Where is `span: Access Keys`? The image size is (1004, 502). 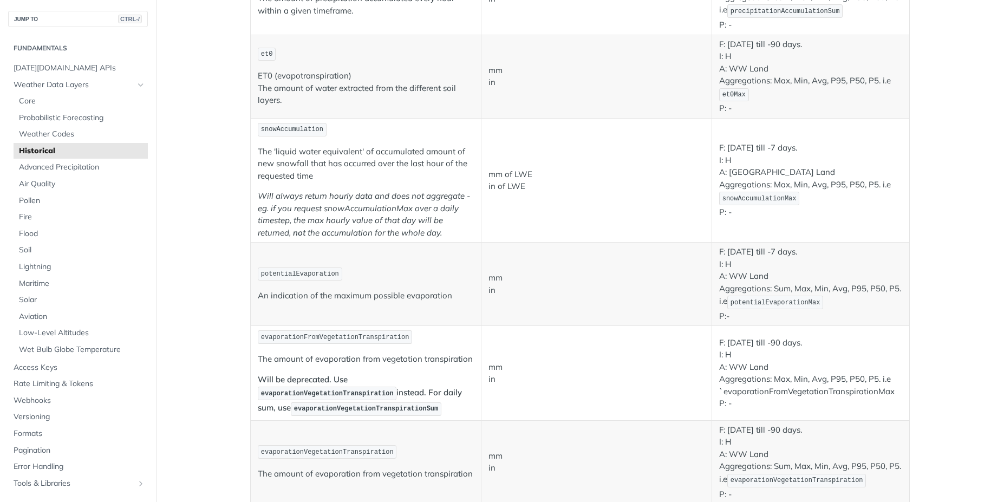 span: Access Keys is located at coordinates (79, 368).